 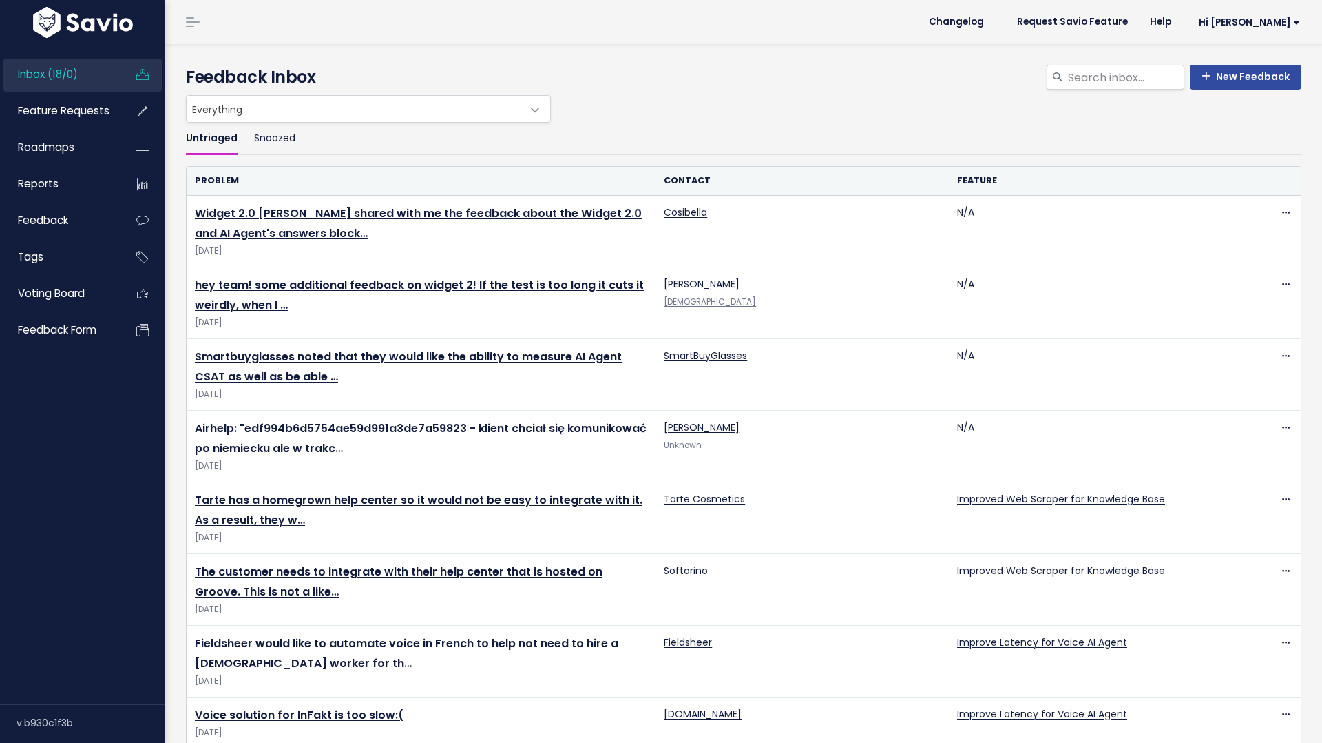 I want to click on span: Tags, so click(x=30, y=256).